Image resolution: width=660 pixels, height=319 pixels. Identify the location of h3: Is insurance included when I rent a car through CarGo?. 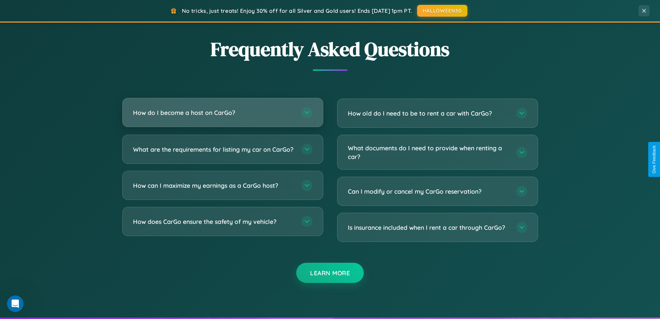
(429, 227).